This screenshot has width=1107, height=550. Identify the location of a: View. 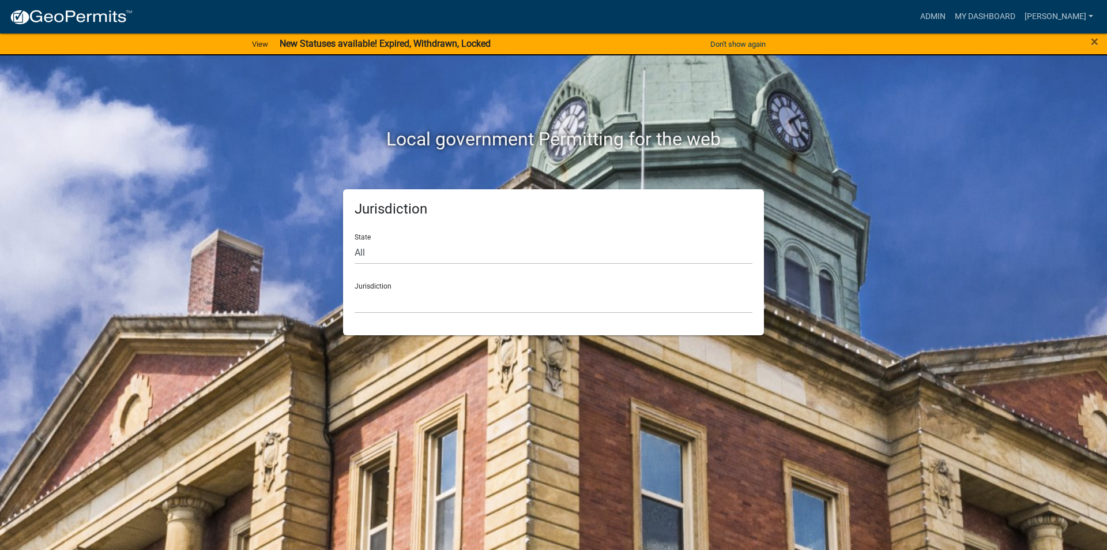
(260, 44).